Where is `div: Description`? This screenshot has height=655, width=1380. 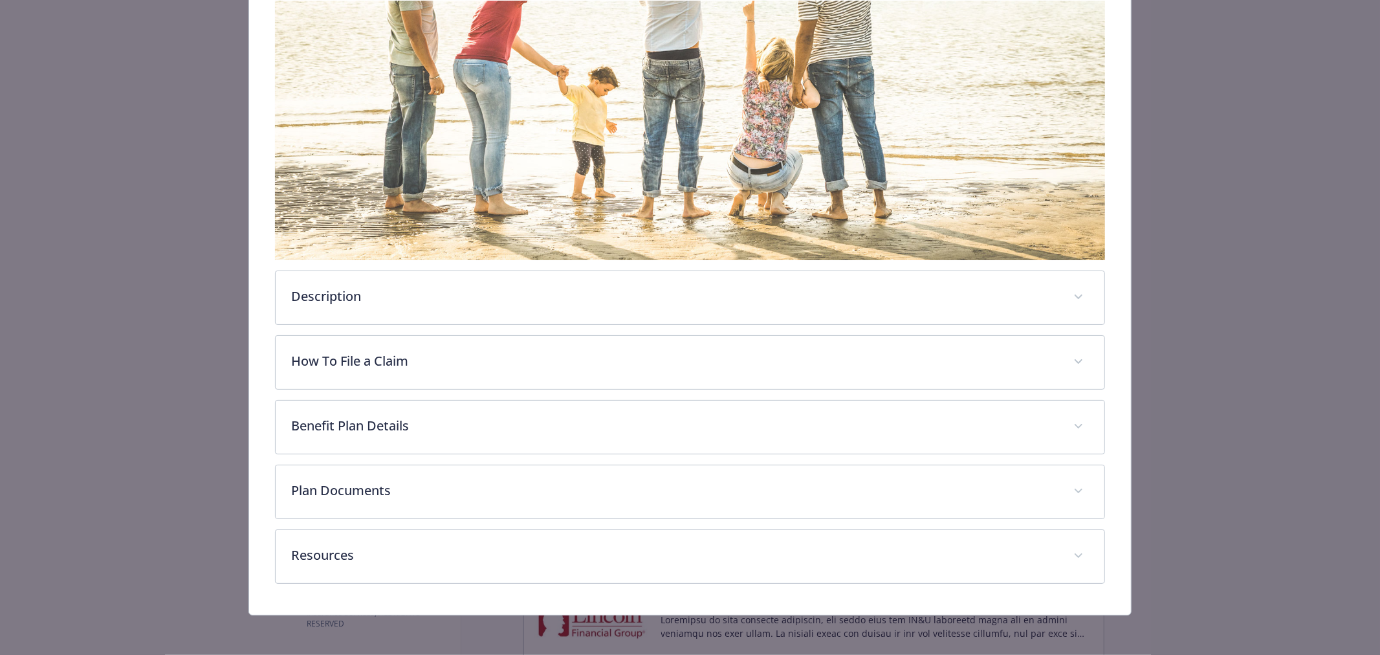
div: Description is located at coordinates (690, 298).